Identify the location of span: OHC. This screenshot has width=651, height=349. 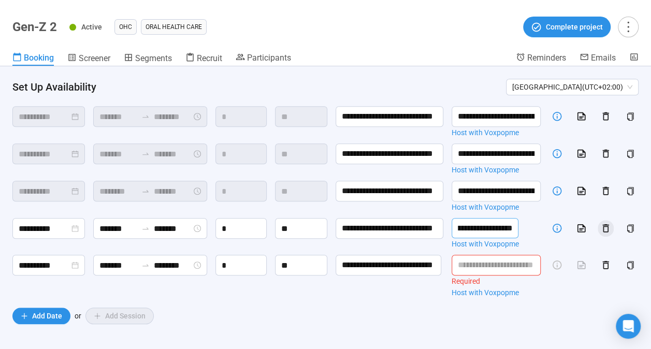
(125, 27).